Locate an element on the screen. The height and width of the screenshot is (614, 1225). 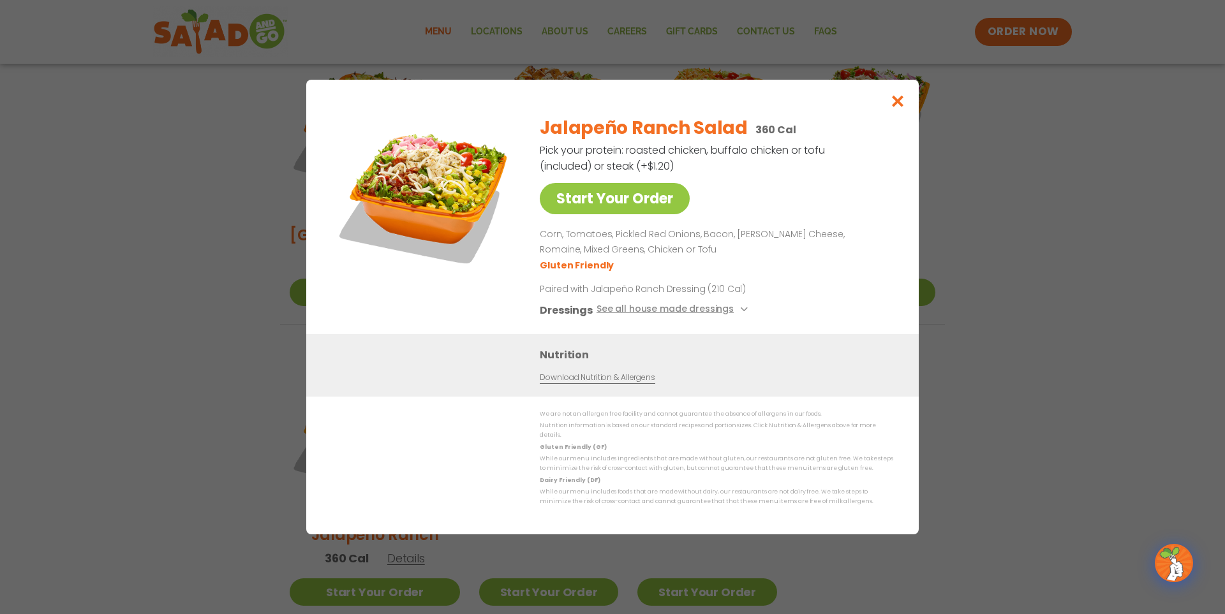
a: Download Nutrition & Allergens is located at coordinates (597, 378).